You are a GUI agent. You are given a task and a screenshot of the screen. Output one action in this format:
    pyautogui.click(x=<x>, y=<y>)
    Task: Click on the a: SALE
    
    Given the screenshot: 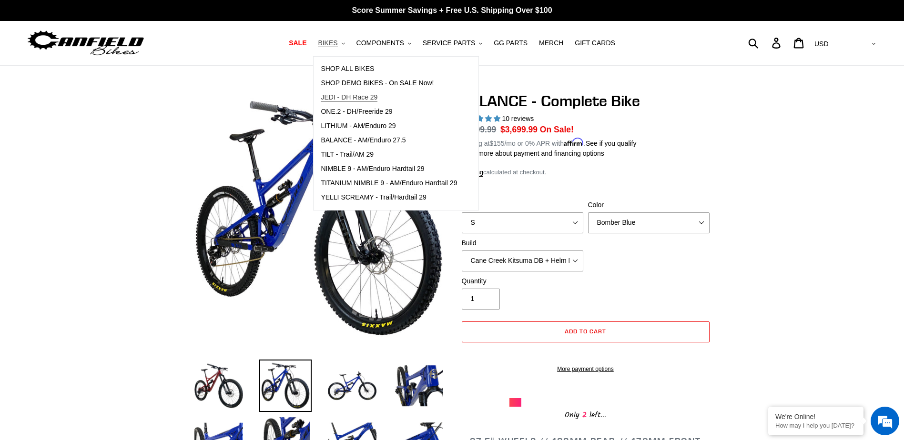 What is the action you would take?
    pyautogui.click(x=297, y=43)
    